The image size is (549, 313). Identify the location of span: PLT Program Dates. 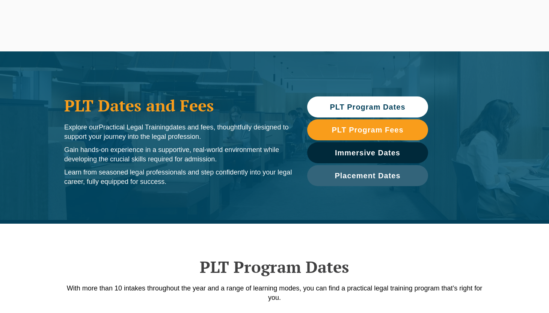
(367, 107).